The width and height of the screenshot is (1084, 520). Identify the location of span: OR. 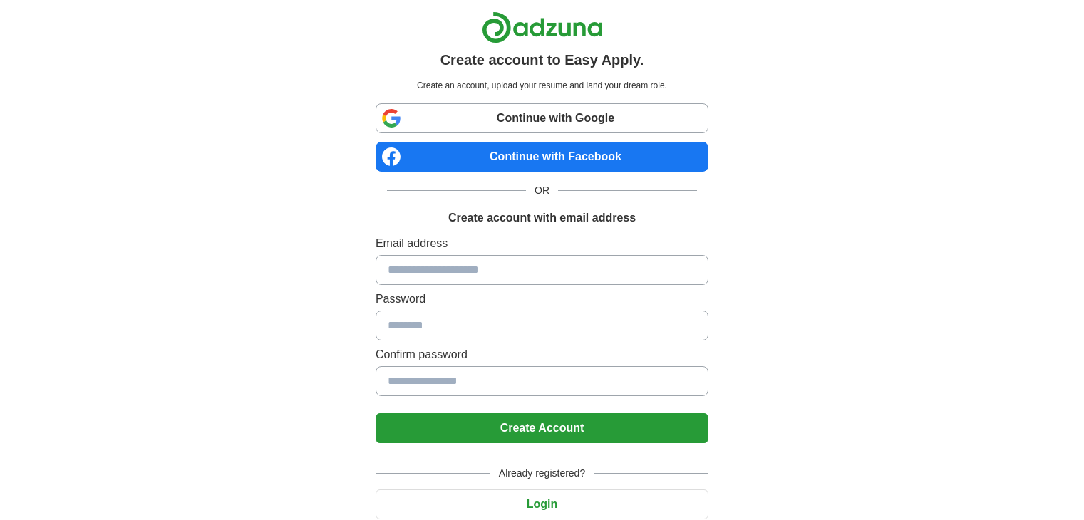
(542, 190).